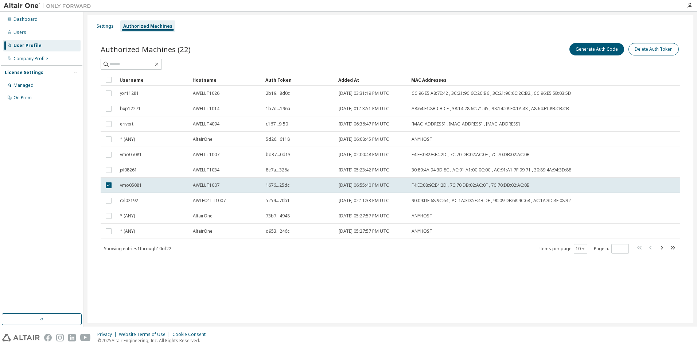  What do you see at coordinates (153, 80) in the screenshot?
I see `div: Username` at bounding box center [153, 80].